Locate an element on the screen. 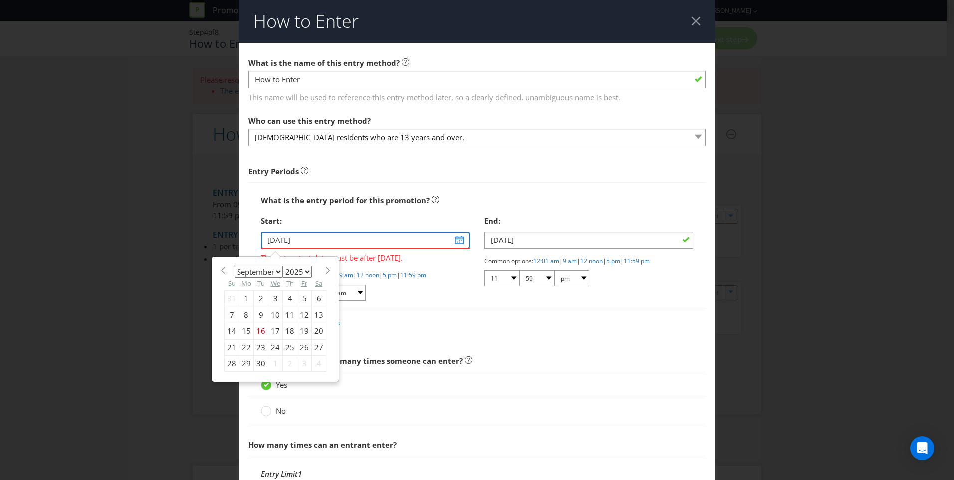  abbr: Sunday is located at coordinates (232, 283).